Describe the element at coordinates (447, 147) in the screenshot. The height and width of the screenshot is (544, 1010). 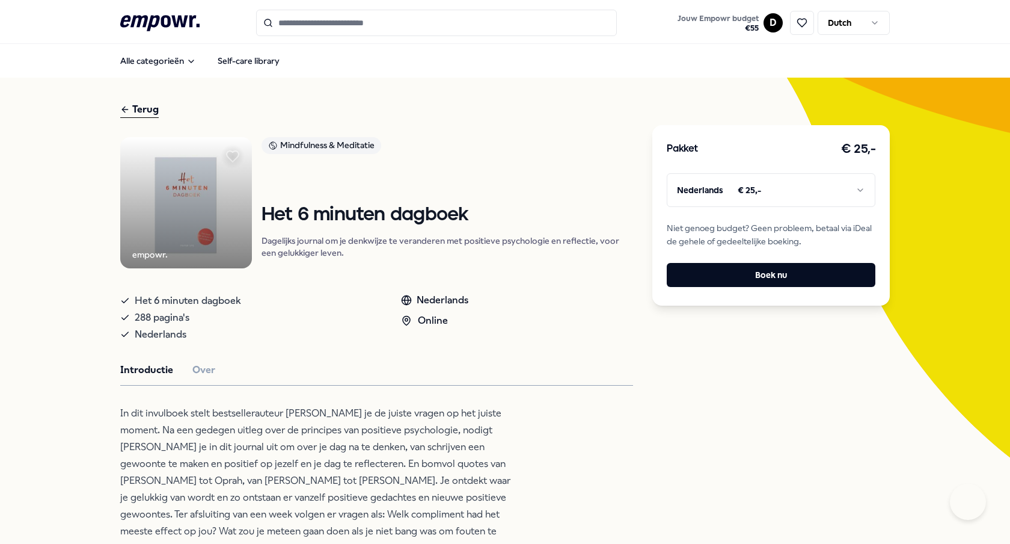
I see `a: Mindfulness & Meditatie` at that location.